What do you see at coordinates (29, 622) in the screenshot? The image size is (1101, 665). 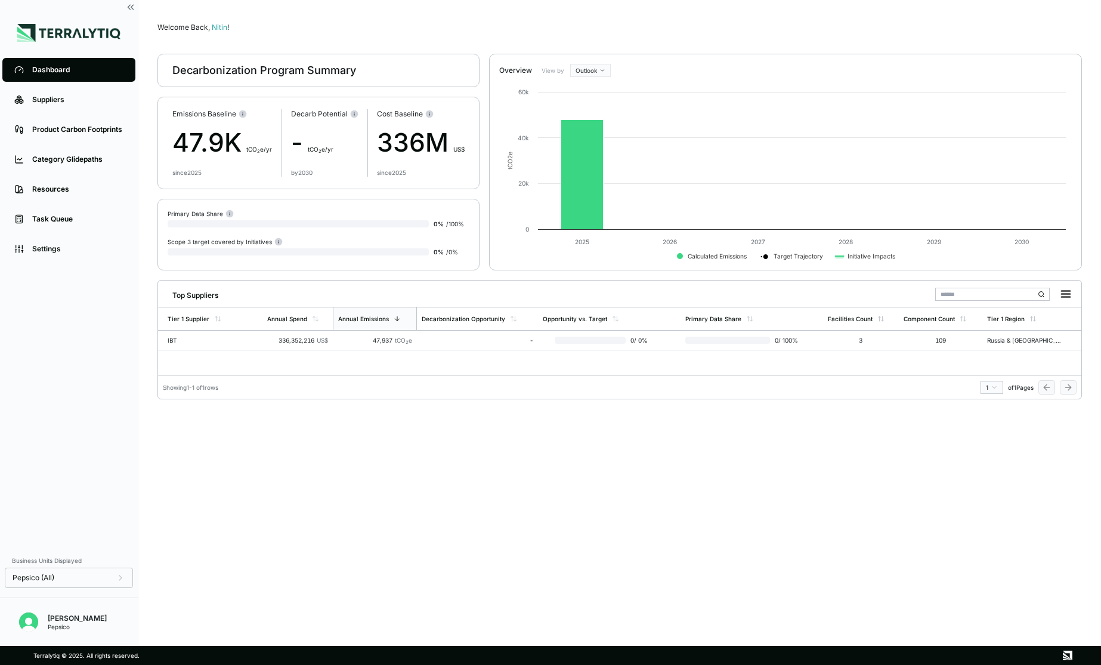 I see `button: Open user button` at bounding box center [29, 622].